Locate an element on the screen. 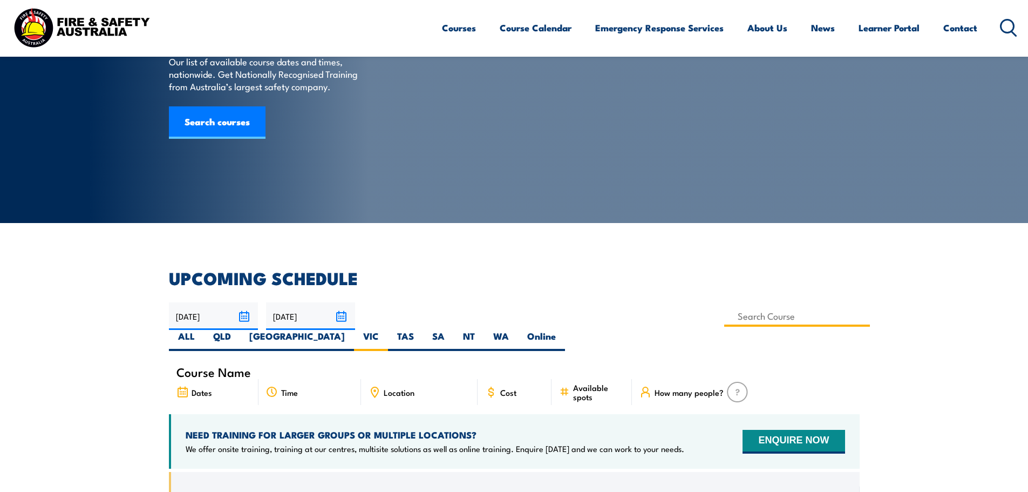 The height and width of the screenshot is (492, 1028). h2: UPCOMING SCHEDULE is located at coordinates (514, 277).